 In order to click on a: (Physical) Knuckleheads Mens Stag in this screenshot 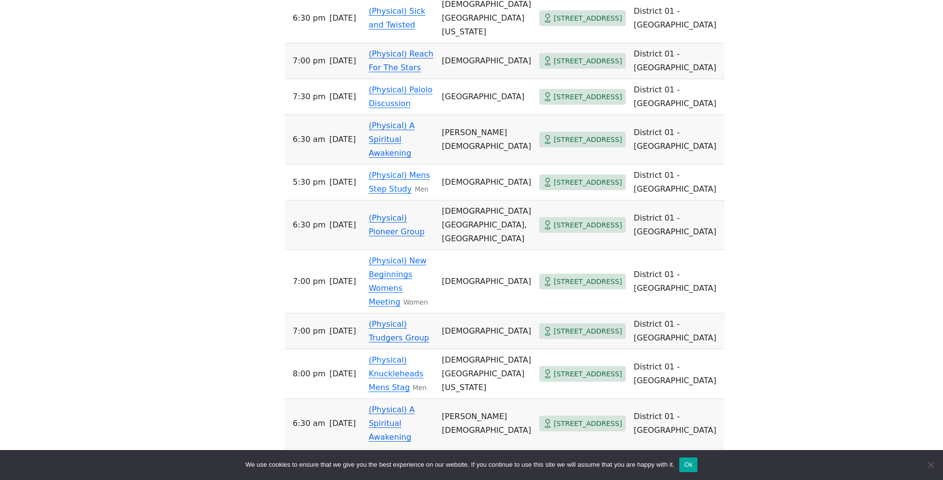, I will do `click(396, 373)`.